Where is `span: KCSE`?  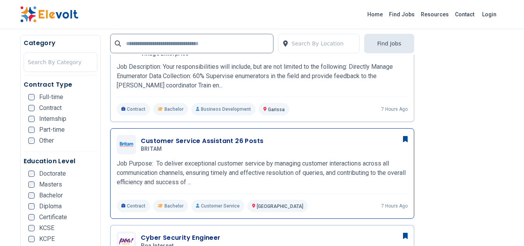 span: KCSE is located at coordinates (47, 228).